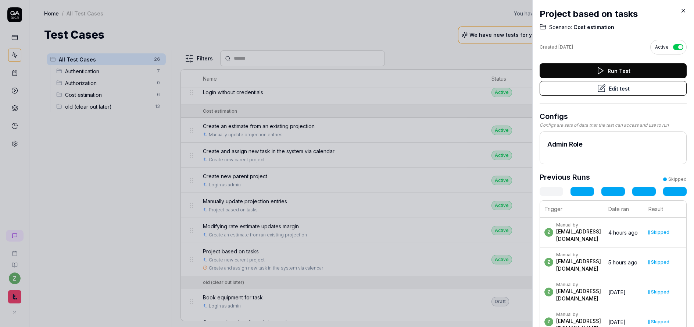  Describe the element at coordinates (613, 14) in the screenshot. I see `h2: Project based on tasks` at that location.